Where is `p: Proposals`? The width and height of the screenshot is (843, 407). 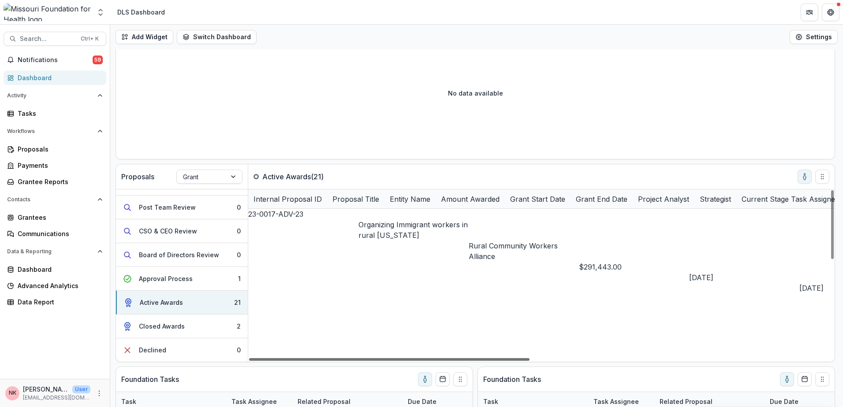 p: Proposals is located at coordinates (137, 177).